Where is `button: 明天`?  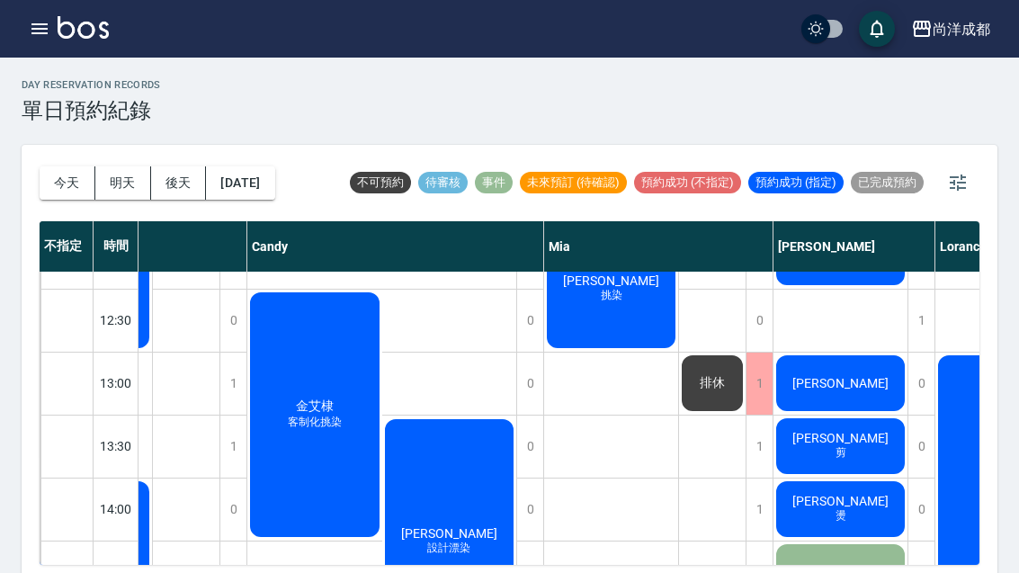 button: 明天 is located at coordinates (123, 183).